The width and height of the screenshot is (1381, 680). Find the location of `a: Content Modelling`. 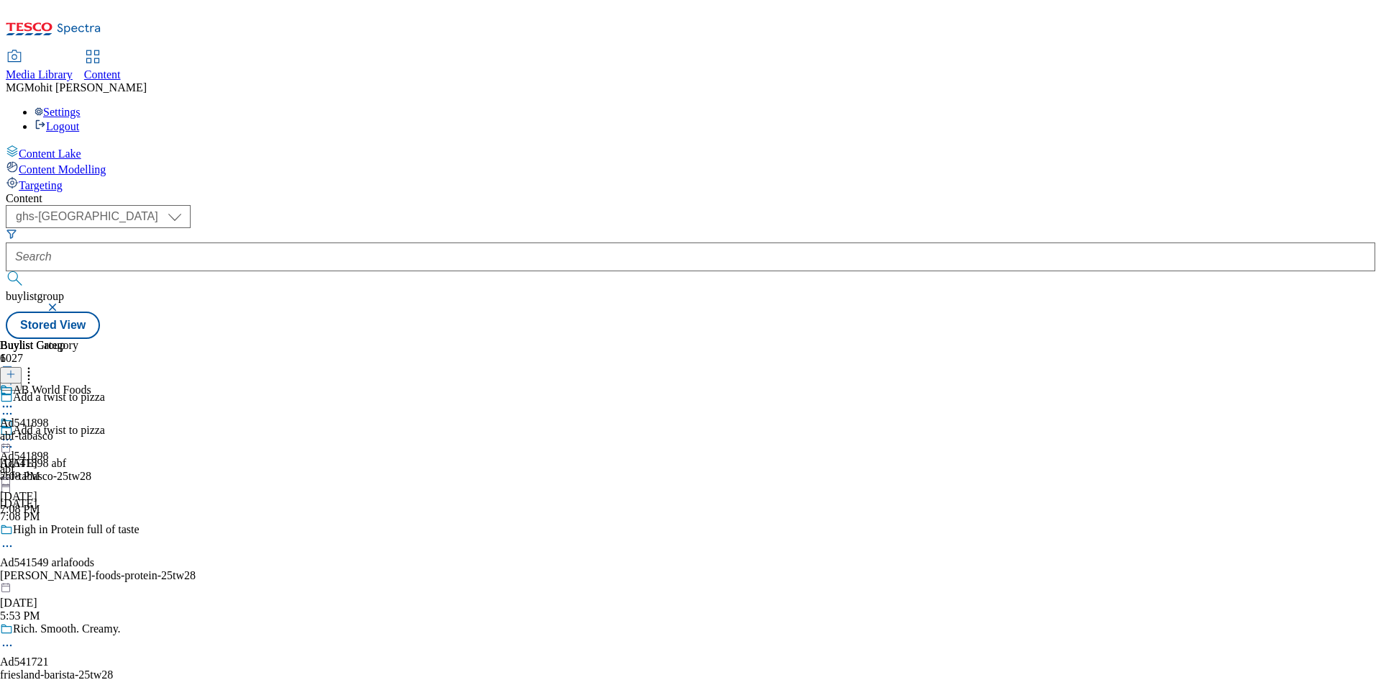

a: Content Modelling is located at coordinates (691, 168).